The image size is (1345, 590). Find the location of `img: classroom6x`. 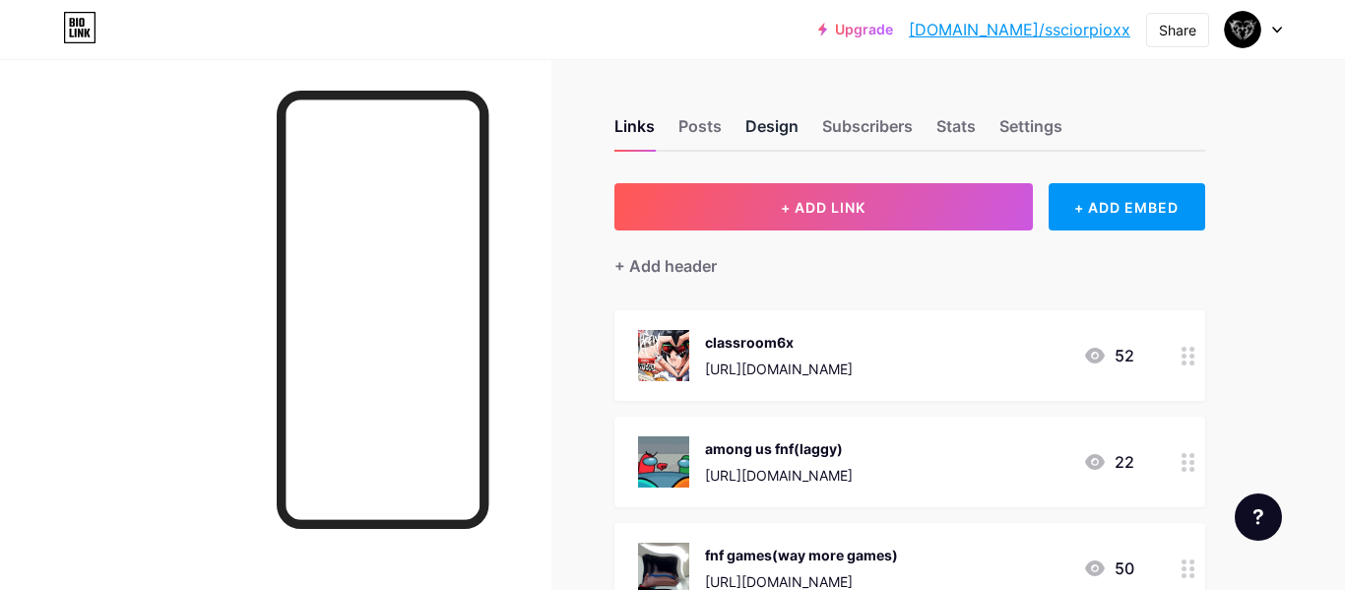

img: classroom6x is located at coordinates (663, 355).